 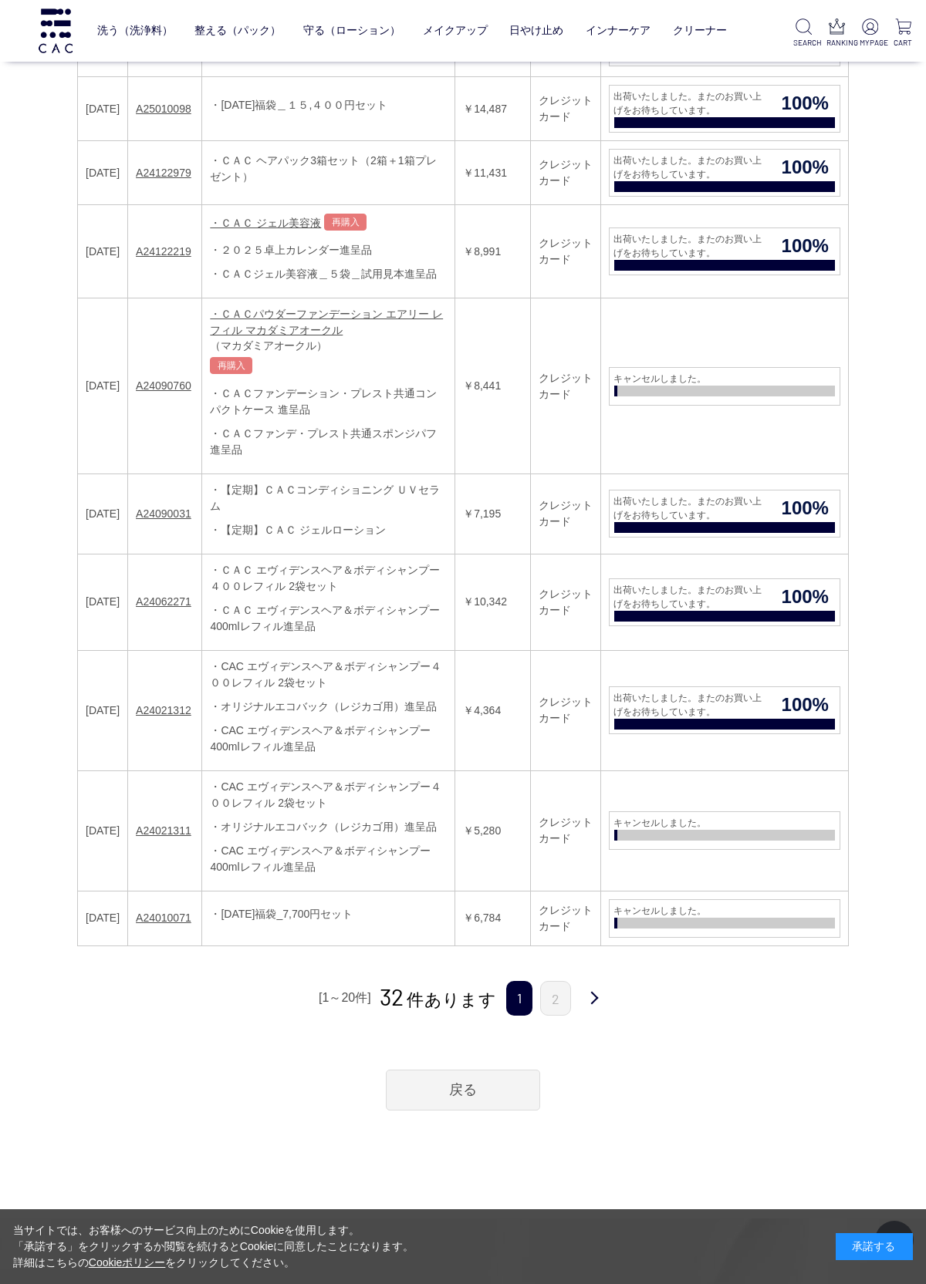 What do you see at coordinates (214, 1246) in the screenshot?
I see `div: 当サイトでは、お客様へのサービス向上のためにCookieを使用します。 「承諾する」をクリックするか閲覧を続けるとCookieに同意したことになります。 詳細はこちらの をクリックしてください。` at bounding box center [214, 1246].